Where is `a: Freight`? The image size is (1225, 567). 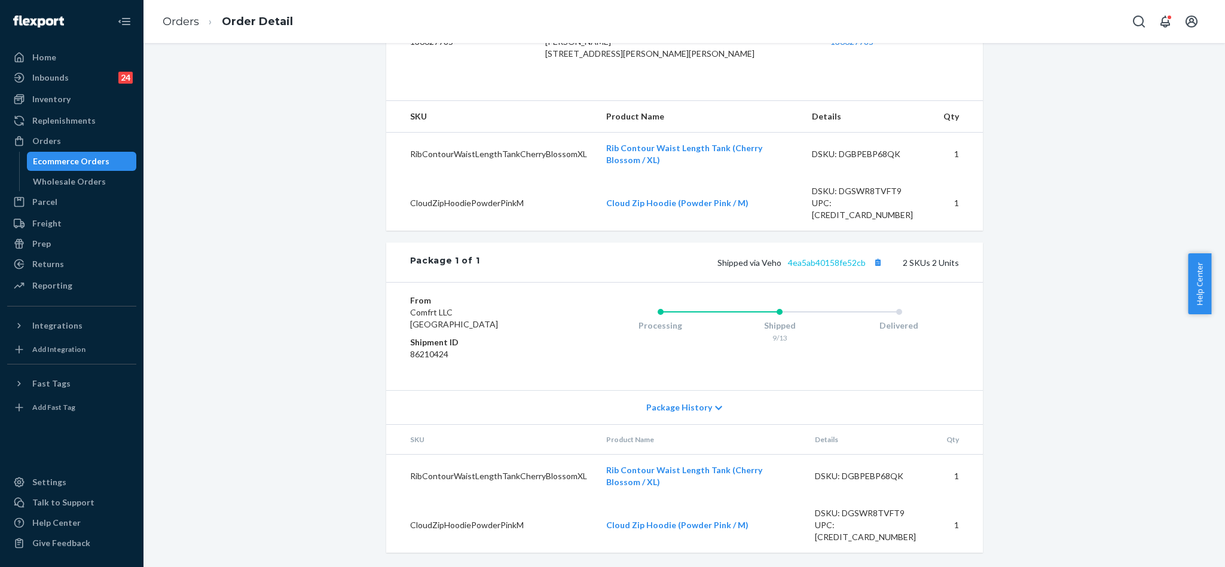
a: Freight is located at coordinates (72, 224).